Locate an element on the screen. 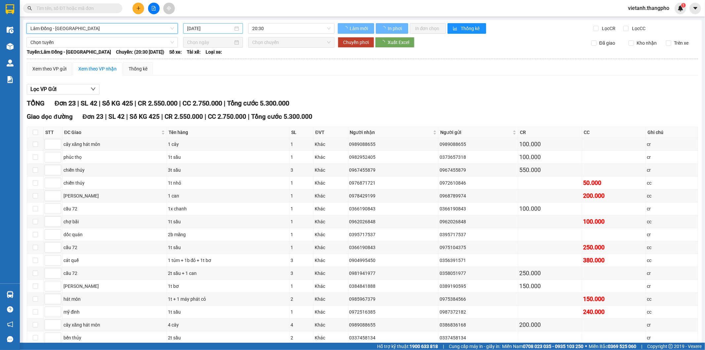  div: 1 can is located at coordinates (228, 196).